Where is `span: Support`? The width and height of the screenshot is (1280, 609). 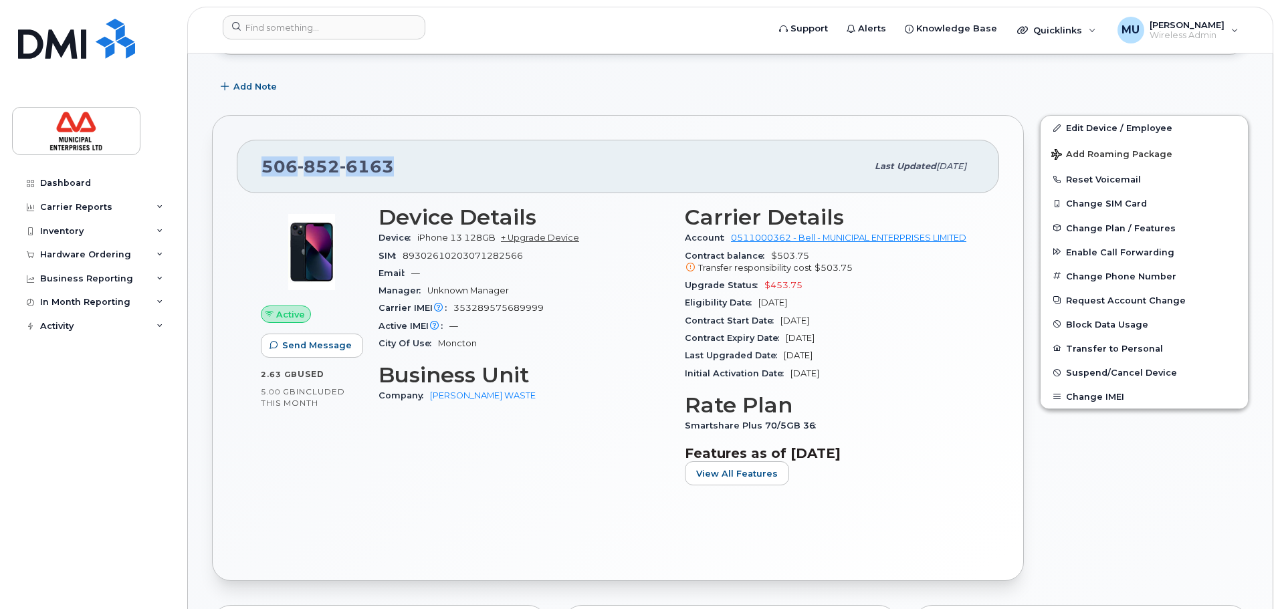 span: Support is located at coordinates (809, 29).